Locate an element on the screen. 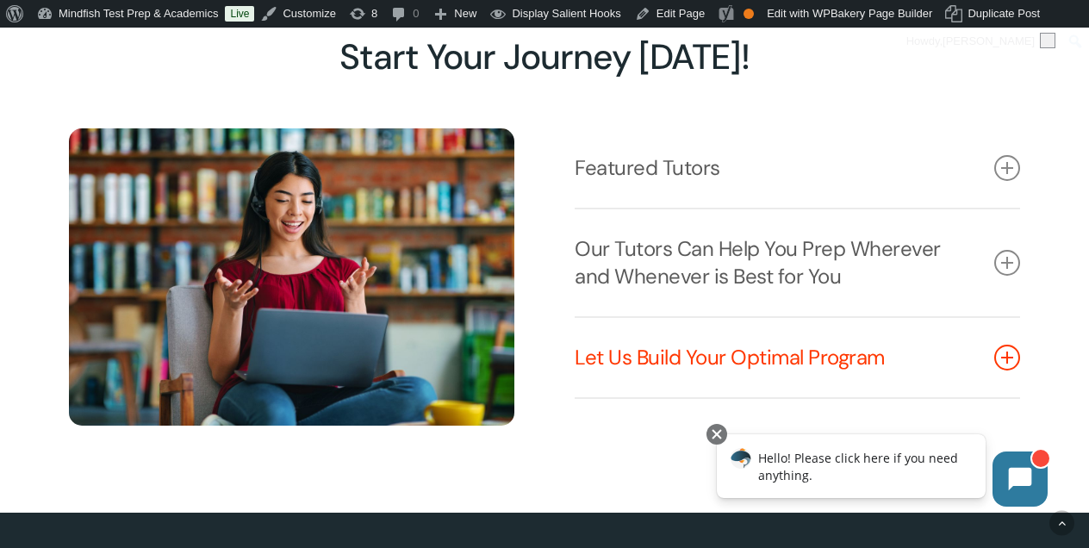 The height and width of the screenshot is (548, 1089). a: Howdy, is located at coordinates (981, 41).